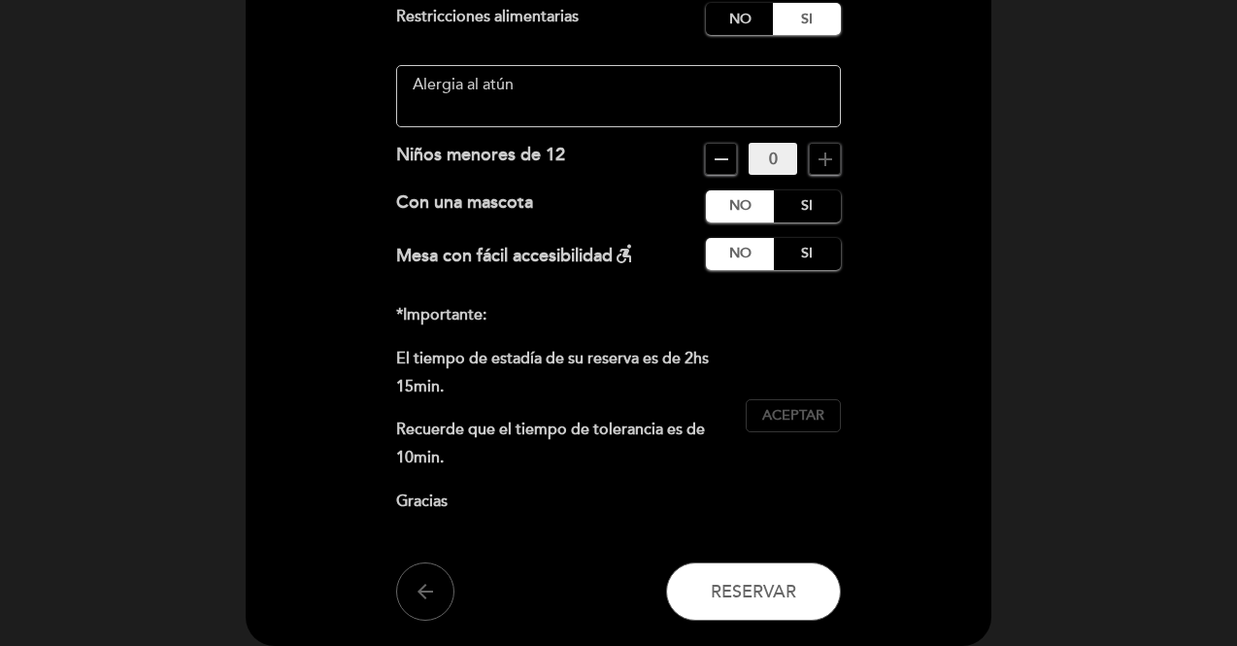 This screenshot has height=646, width=1237. Describe the element at coordinates (721, 159) in the screenshot. I see `i: remove` at that location.